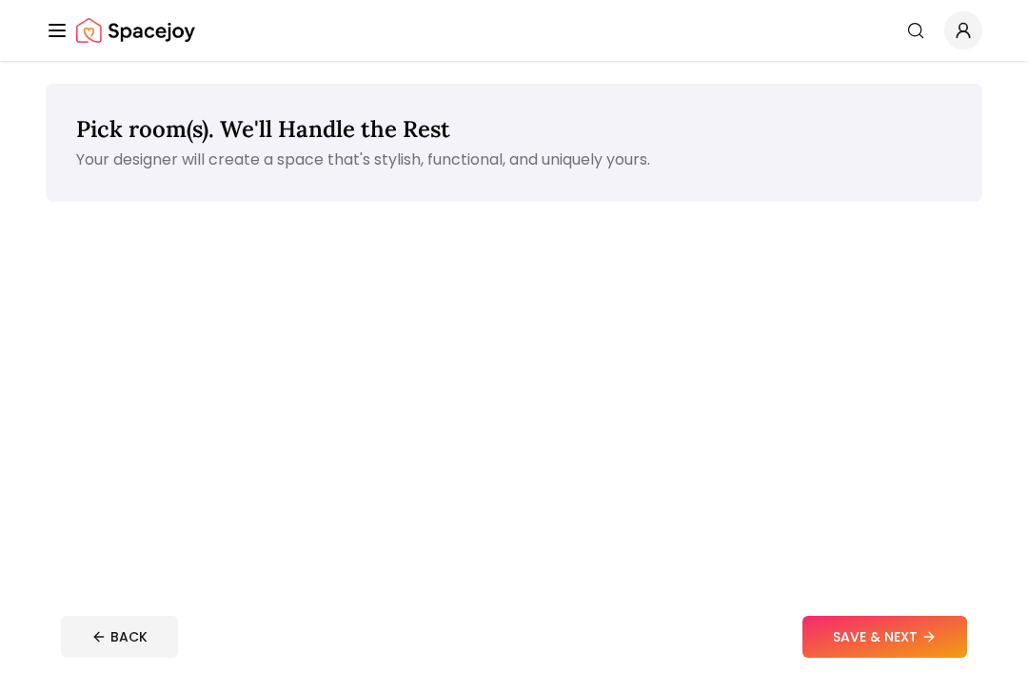 This screenshot has width=1028, height=673. What do you see at coordinates (263, 129) in the screenshot?
I see `span: Pick room(s). We'll Handle the Rest` at bounding box center [263, 129].